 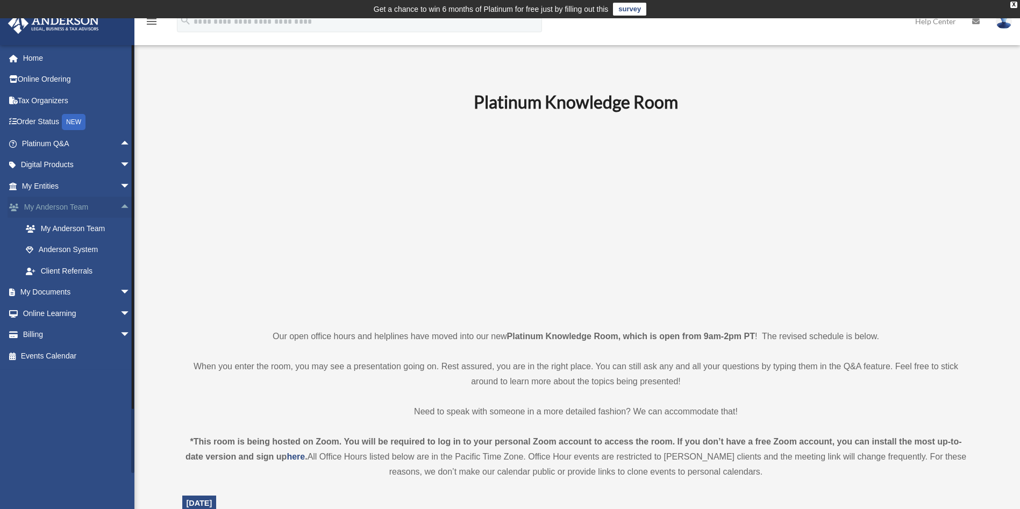 I want to click on a: Anderson System, so click(x=81, y=250).